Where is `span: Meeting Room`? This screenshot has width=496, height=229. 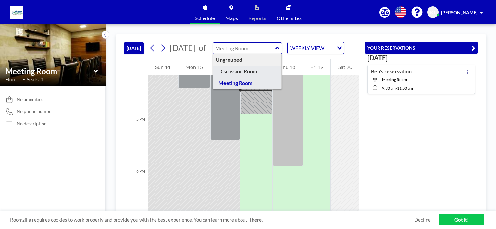
span: Meeting Room is located at coordinates (394, 79).